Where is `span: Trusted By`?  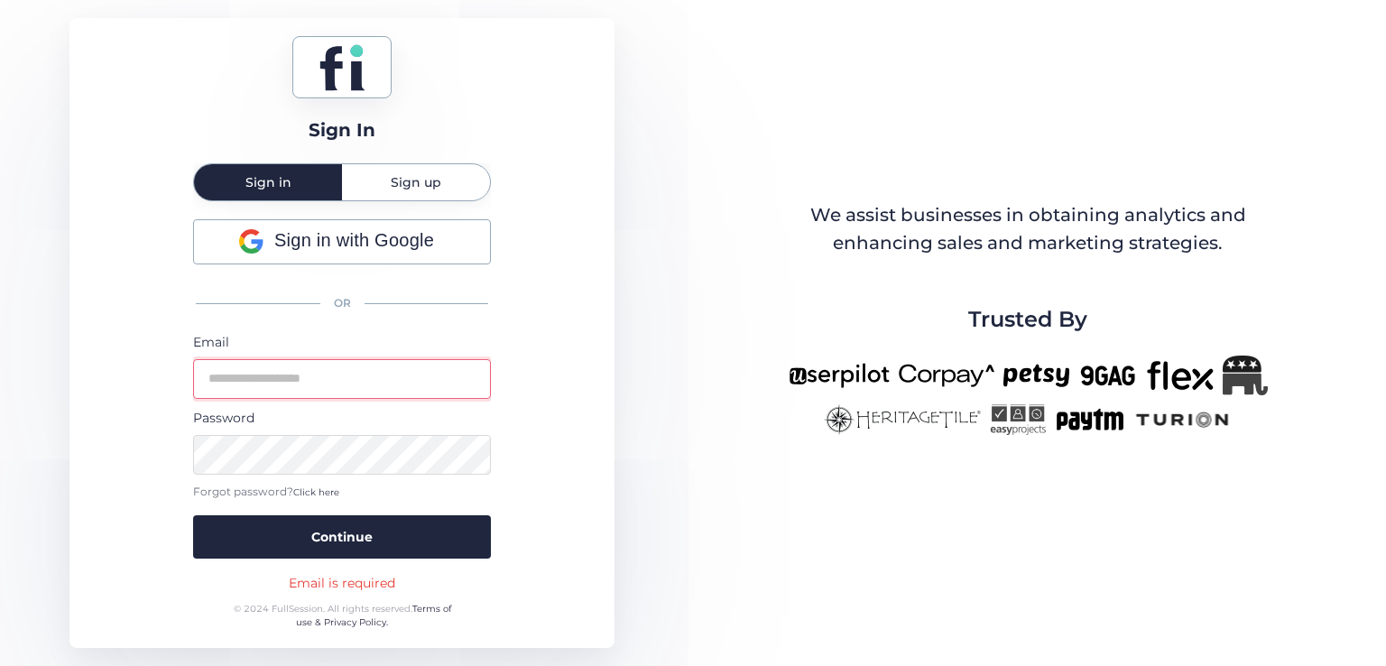
span: Trusted By is located at coordinates (1028, 319).